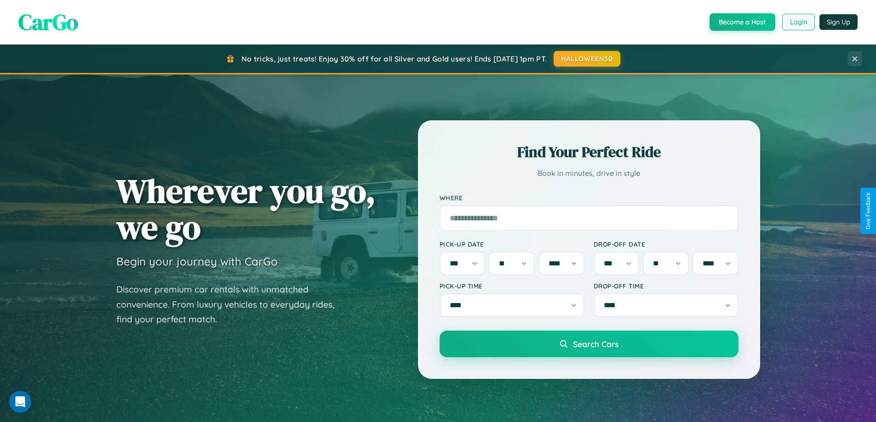 The image size is (876, 422). What do you see at coordinates (589, 344) in the screenshot?
I see `button: Search Cars` at bounding box center [589, 344].